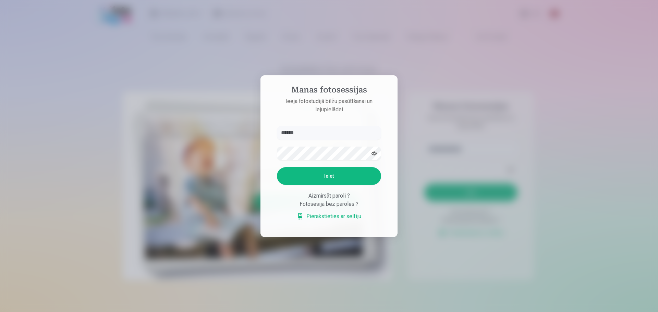 This screenshot has height=312, width=658. I want to click on button: Ieiet, so click(329, 176).